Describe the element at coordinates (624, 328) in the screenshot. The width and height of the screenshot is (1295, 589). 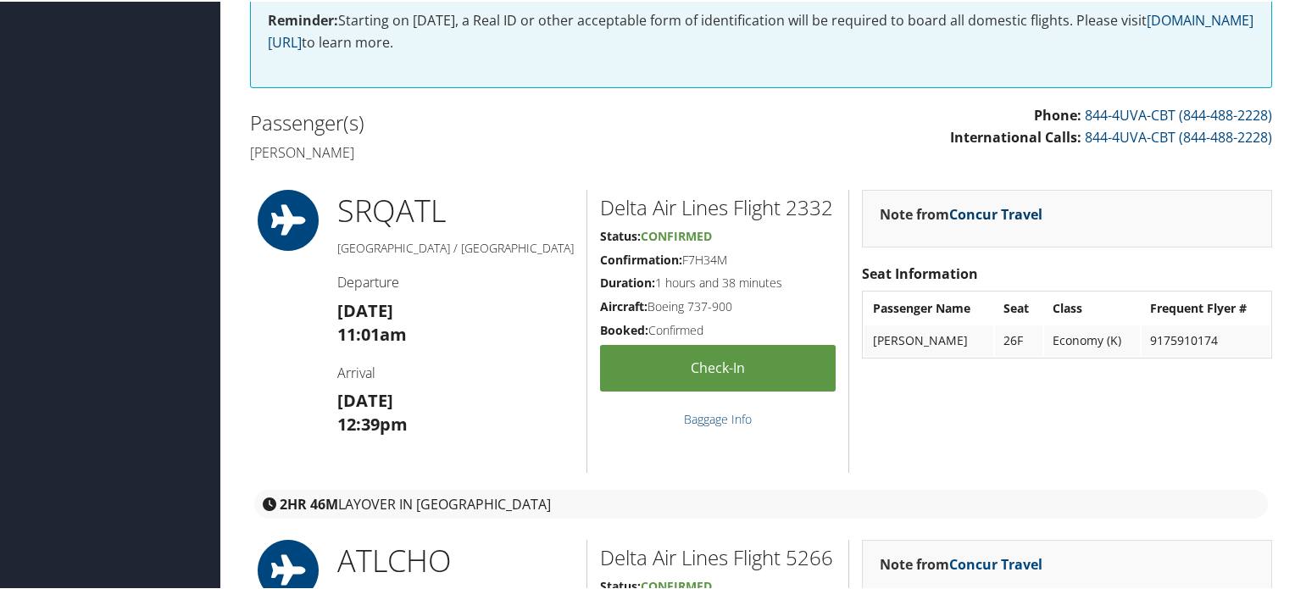
I see `strong: Booked:` at that location.